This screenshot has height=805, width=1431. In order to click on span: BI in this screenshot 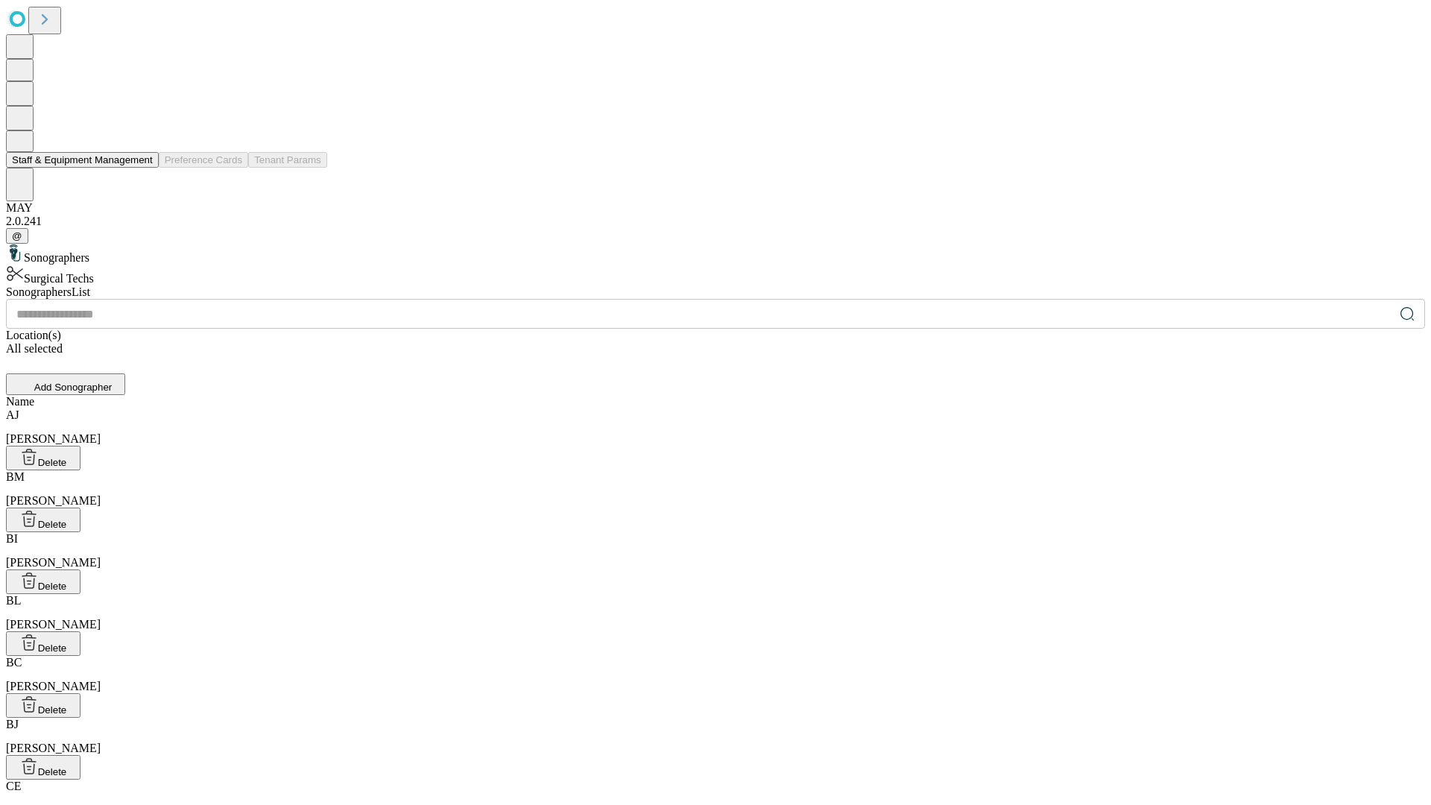, I will do `click(12, 538)`.